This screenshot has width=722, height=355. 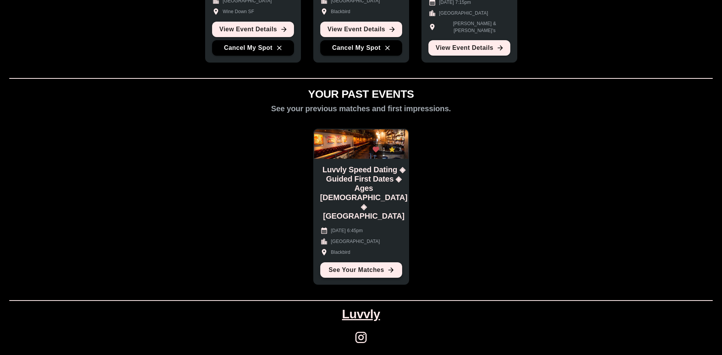 What do you see at coordinates (238, 12) in the screenshot?
I see `p: Wine Down SF` at bounding box center [238, 12].